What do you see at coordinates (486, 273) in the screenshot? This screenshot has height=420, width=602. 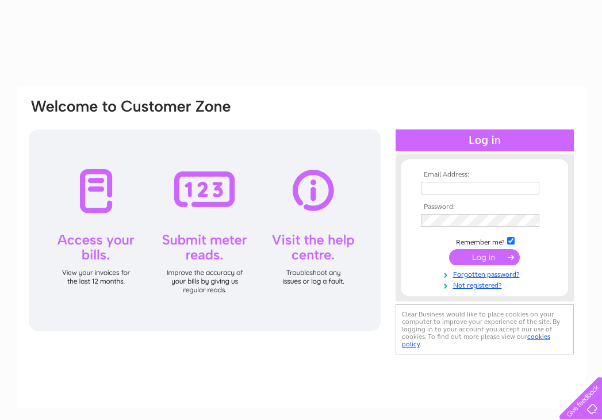 I see `a: Forgotten password?` at bounding box center [486, 273].